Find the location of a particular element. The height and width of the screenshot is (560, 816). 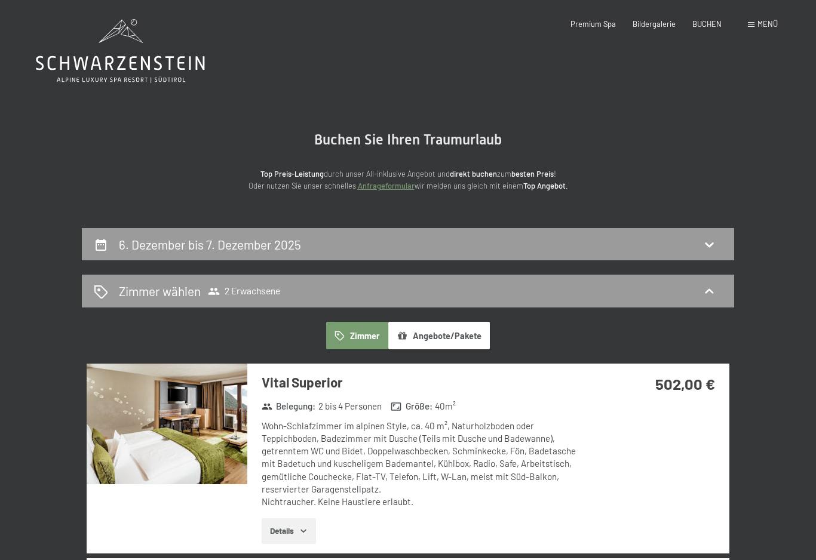

span: 40 m² is located at coordinates (445, 406).